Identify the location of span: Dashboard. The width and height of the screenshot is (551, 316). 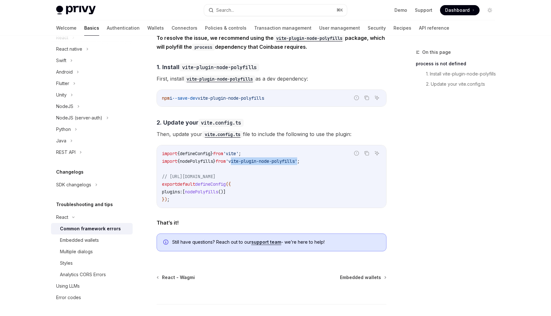
(457, 10).